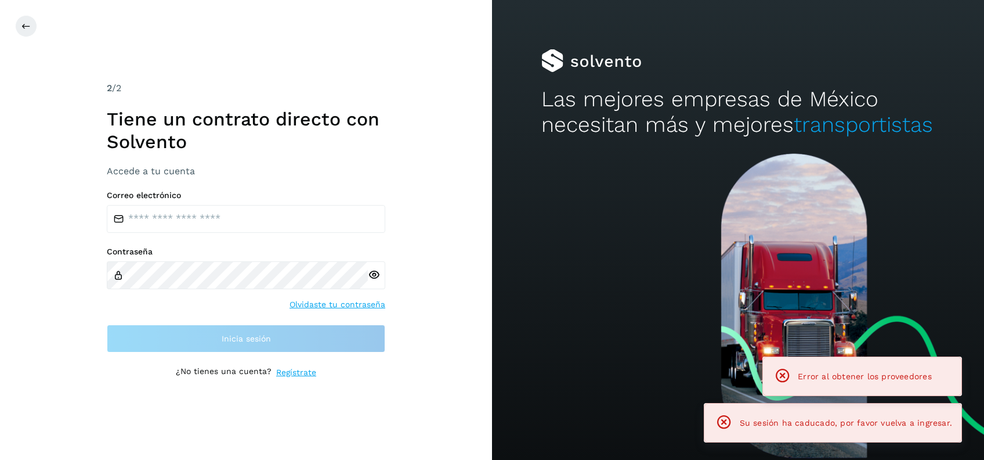 This screenshot has width=984, height=460. I want to click on h1: Tiene un contrato directo con Solvento, so click(246, 130).